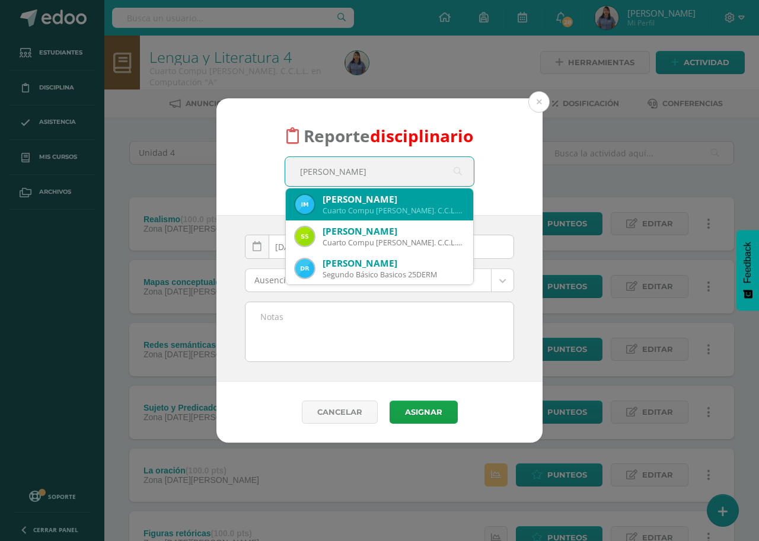 The image size is (759, 541). I want to click on font: disciplinario, so click(422, 136).